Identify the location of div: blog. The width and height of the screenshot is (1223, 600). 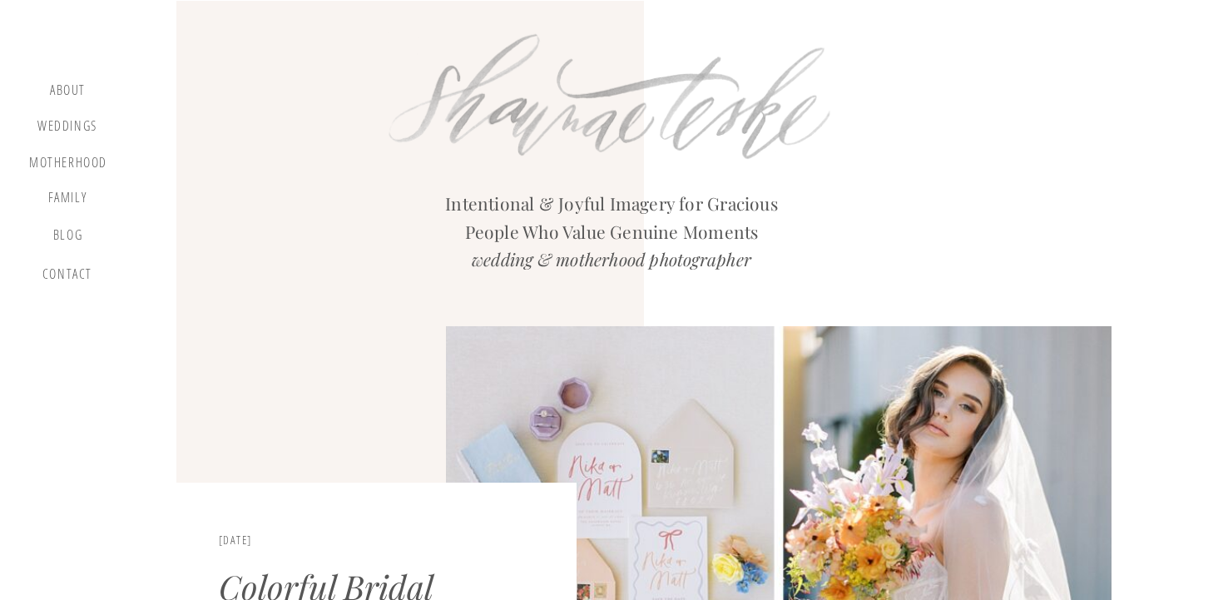
(67, 239).